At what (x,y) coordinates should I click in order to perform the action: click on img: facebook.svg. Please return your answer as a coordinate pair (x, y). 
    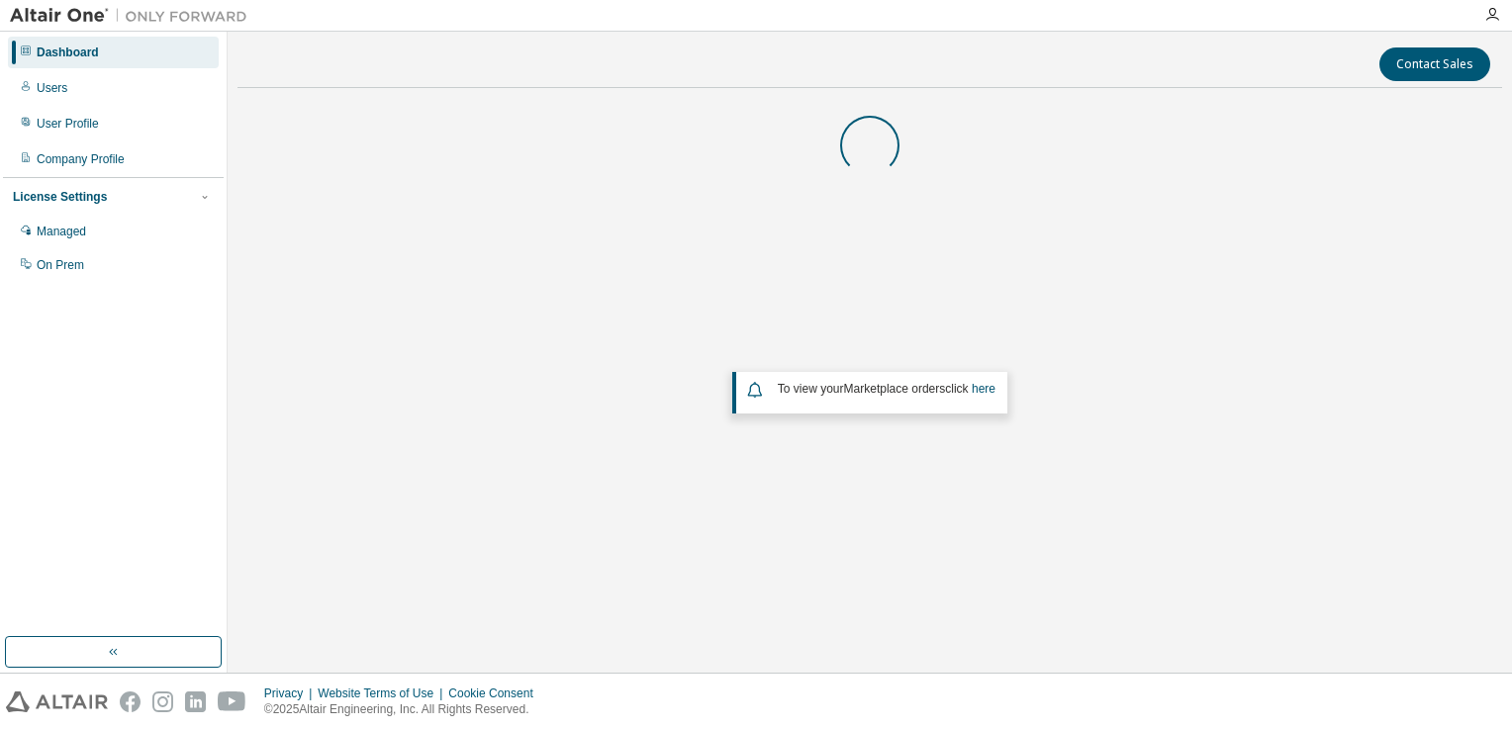
    Looking at the image, I should click on (130, 702).